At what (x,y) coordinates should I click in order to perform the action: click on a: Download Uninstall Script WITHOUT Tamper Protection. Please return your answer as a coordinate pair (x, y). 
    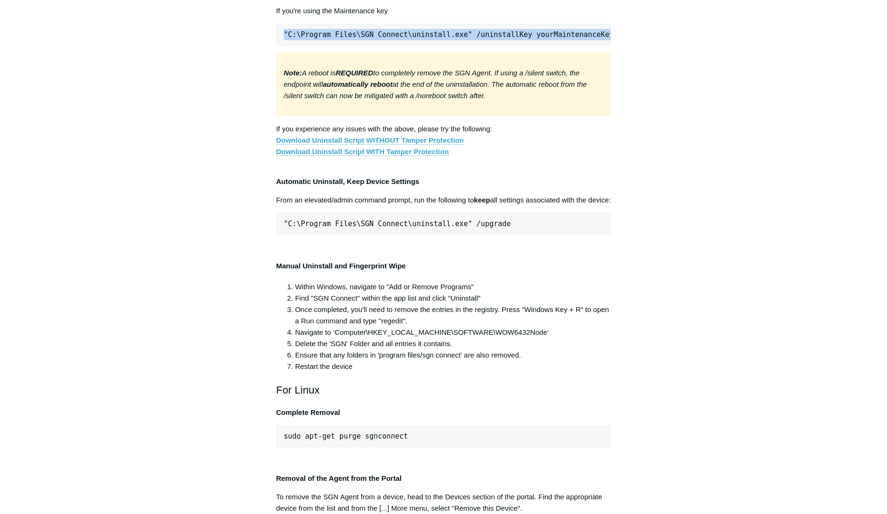
    Looking at the image, I should click on (370, 140).